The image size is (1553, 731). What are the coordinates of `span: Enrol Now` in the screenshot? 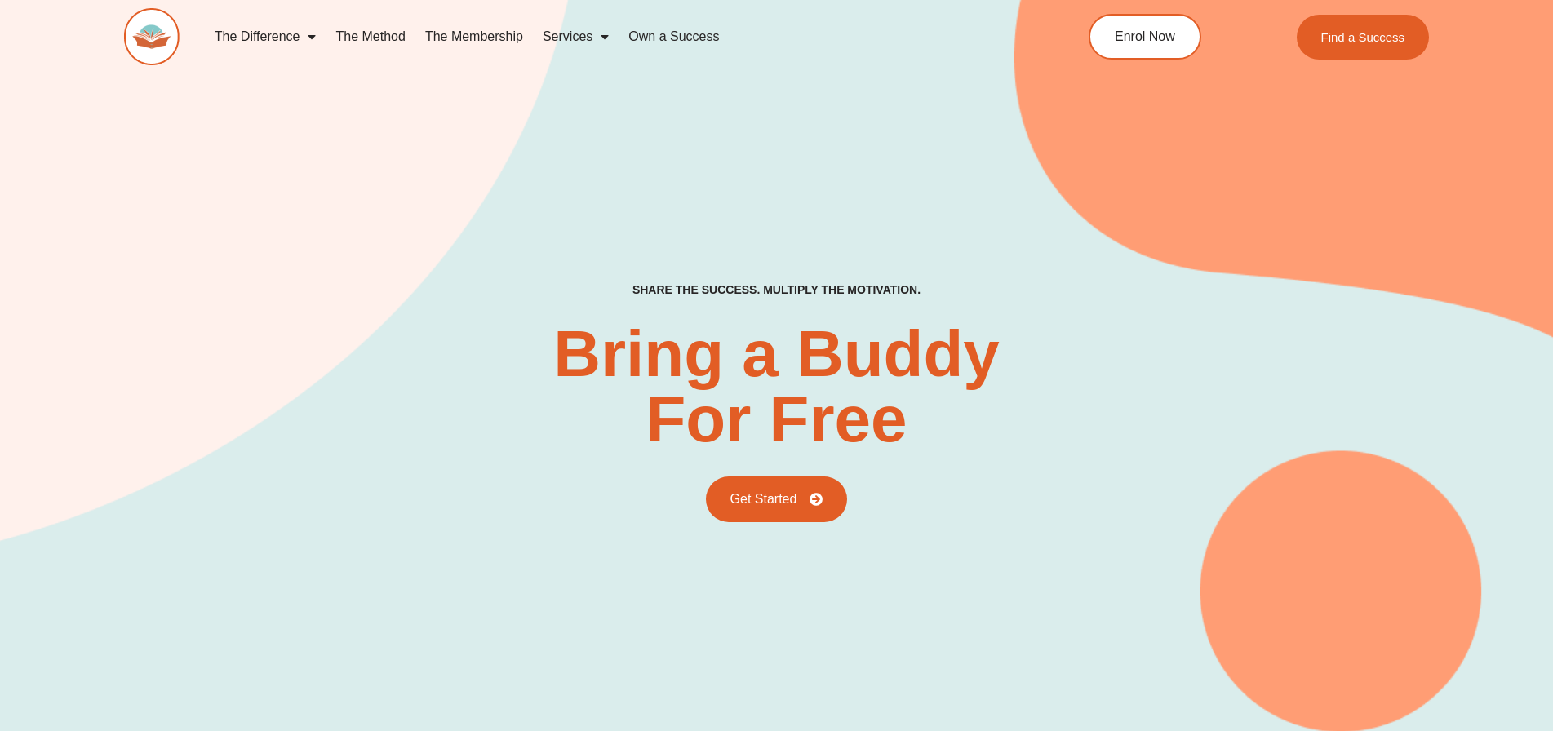 It's located at (1145, 37).